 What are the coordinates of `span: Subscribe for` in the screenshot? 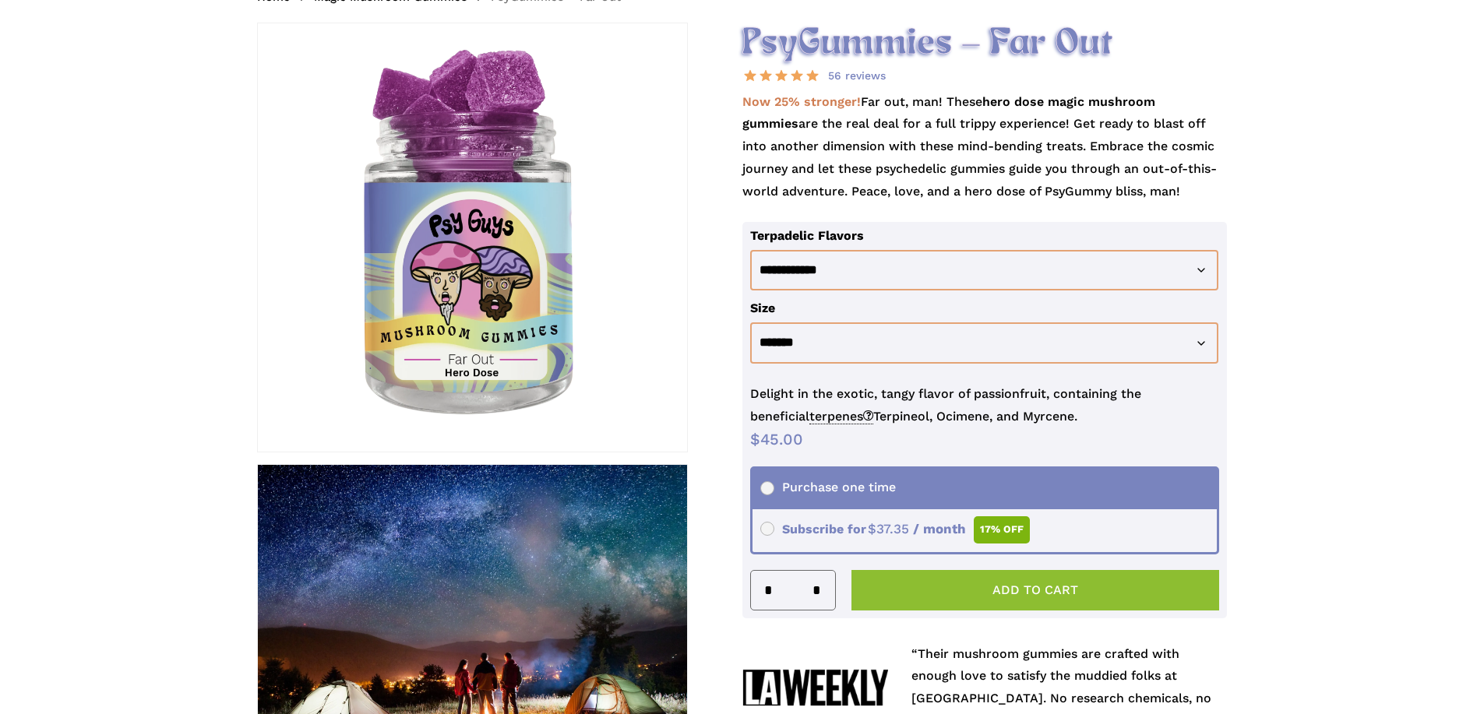 It's located at (895, 529).